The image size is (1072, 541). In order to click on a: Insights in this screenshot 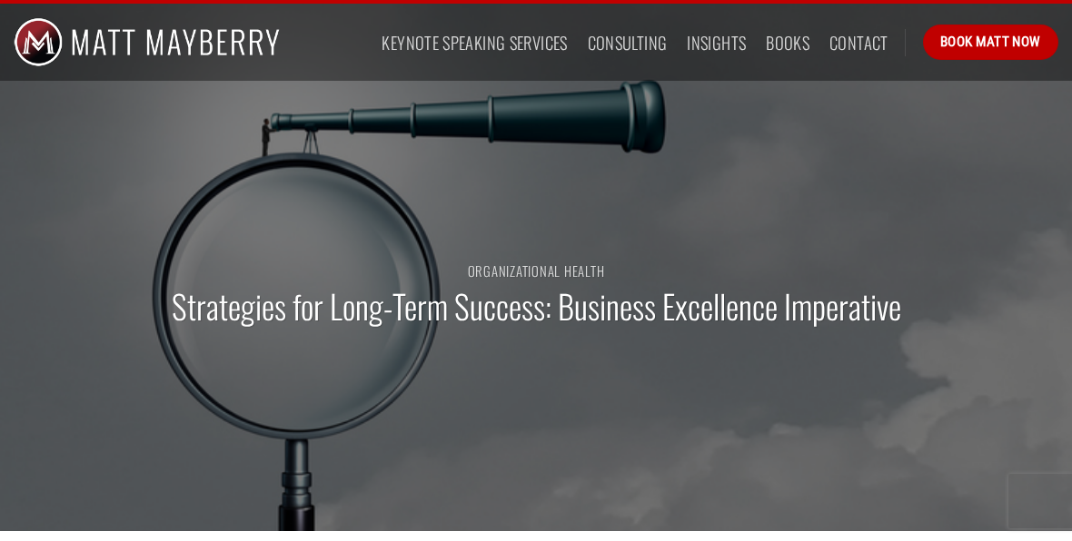, I will do `click(716, 43)`.